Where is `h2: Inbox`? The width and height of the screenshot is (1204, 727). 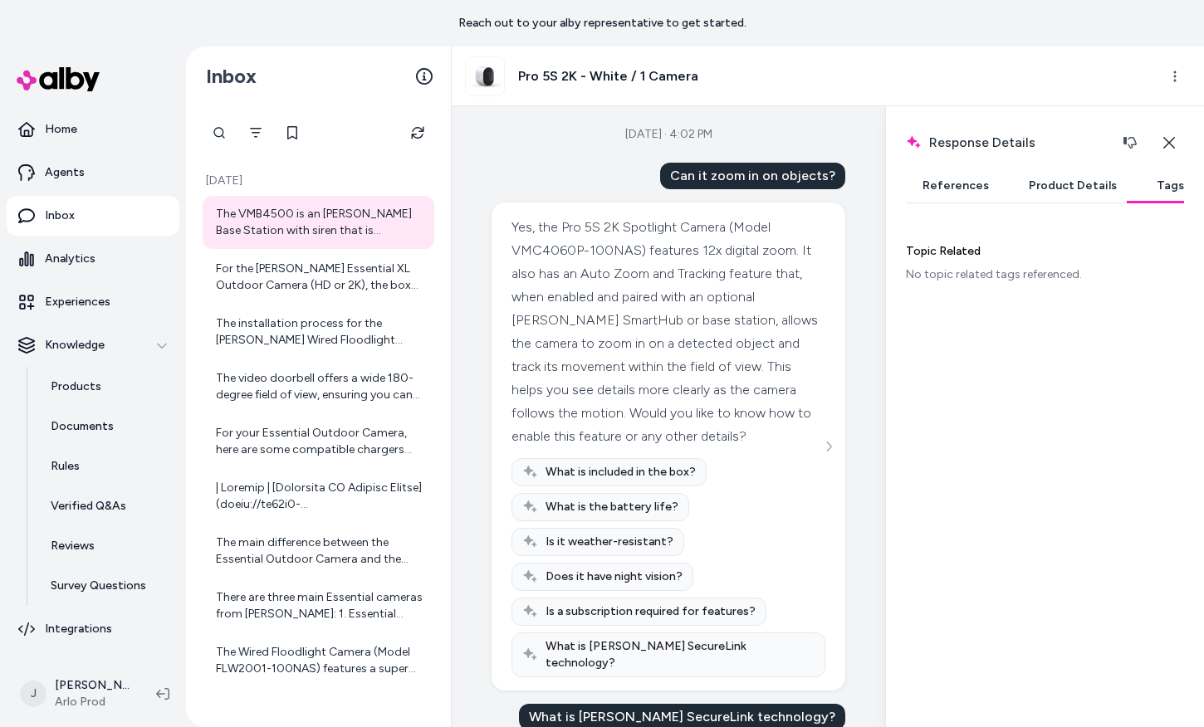 h2: Inbox is located at coordinates (231, 76).